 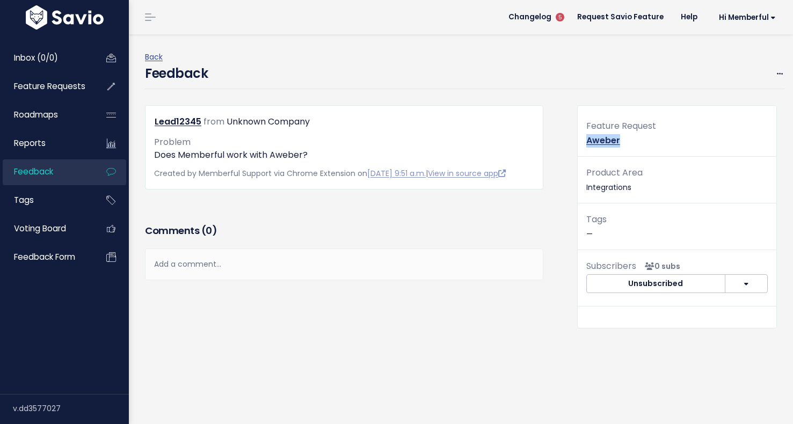 What do you see at coordinates (344, 155) in the screenshot?
I see `p: Does Memberful work with Aweber?` at bounding box center [344, 155].